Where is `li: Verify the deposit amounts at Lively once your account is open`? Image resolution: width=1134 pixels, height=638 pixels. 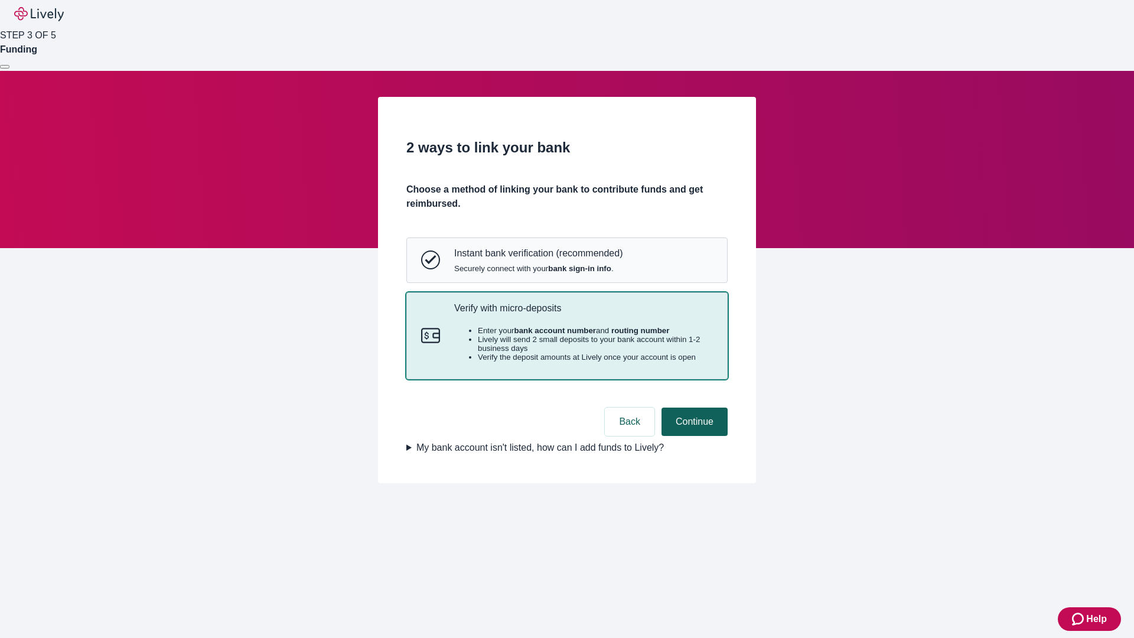
li: Verify the deposit amounts at Lively once your account is open is located at coordinates (595, 357).